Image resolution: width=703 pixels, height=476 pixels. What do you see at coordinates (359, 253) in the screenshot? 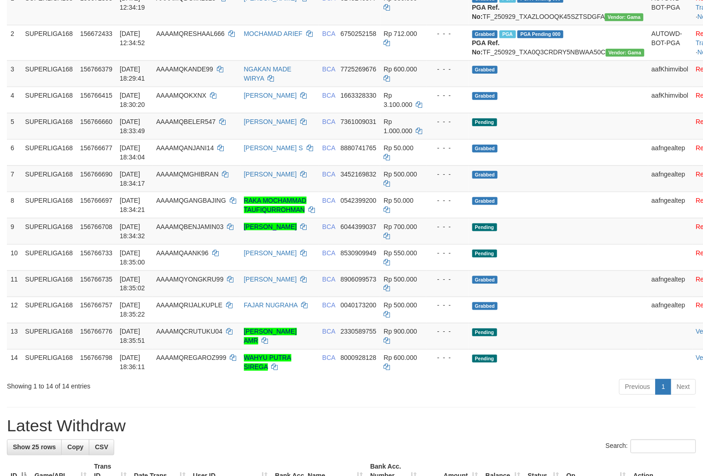
I see `span: Copy 8530909949 to clipboard` at bounding box center [359, 253].